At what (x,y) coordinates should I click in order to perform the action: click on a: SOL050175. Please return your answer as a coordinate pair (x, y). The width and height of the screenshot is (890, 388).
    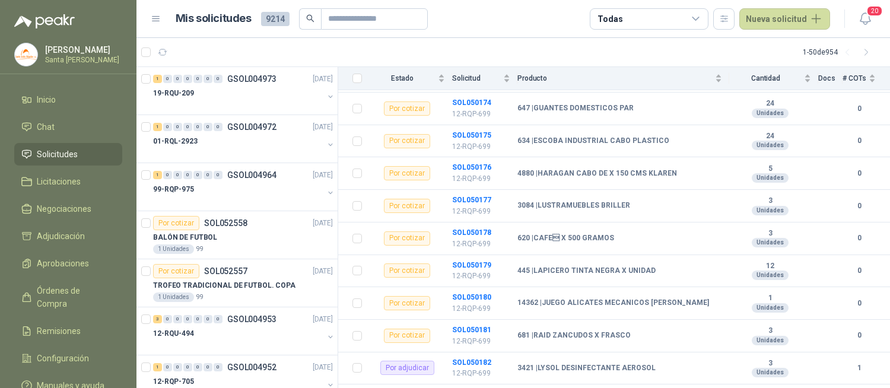
    Looking at the image, I should click on (472, 135).